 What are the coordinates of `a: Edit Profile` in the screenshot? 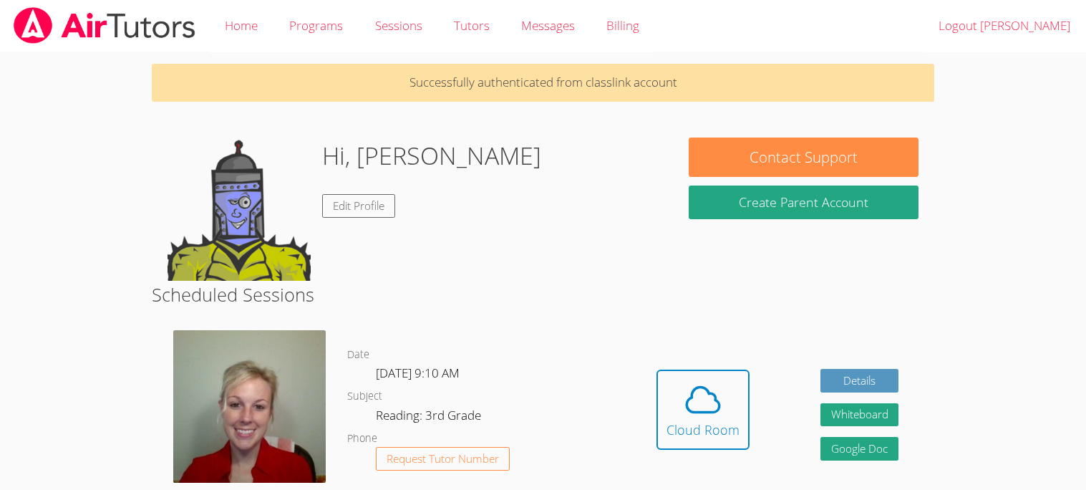 It's located at (359, 205).